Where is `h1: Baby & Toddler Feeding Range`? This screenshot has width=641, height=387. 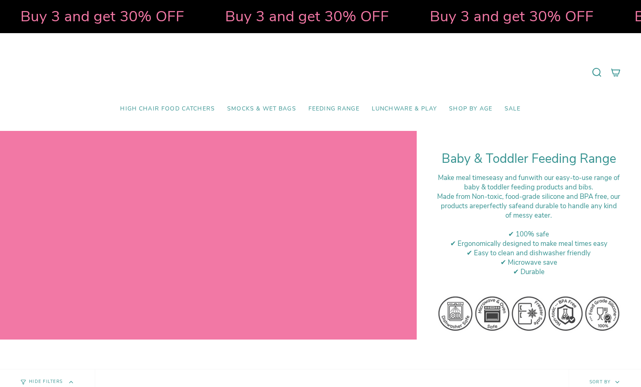
h1: Baby & Toddler Feeding Range is located at coordinates (529, 159).